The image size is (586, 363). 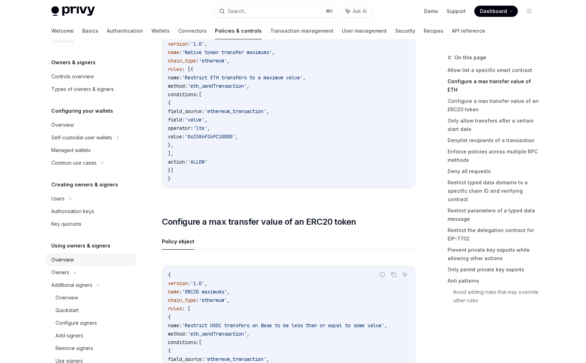 I want to click on button: Toggle dark mode, so click(x=529, y=11).